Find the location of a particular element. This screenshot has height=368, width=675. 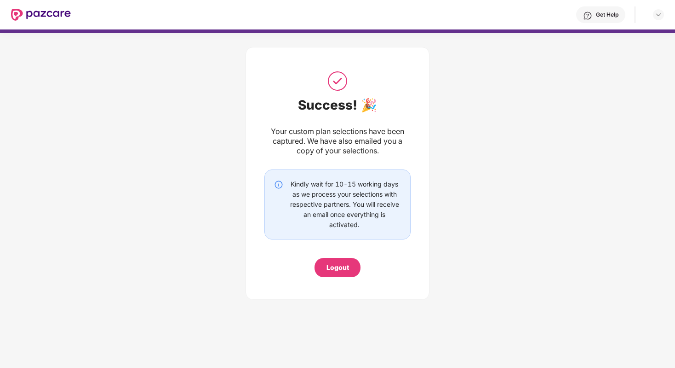

div: Get Help is located at coordinates (607, 15).